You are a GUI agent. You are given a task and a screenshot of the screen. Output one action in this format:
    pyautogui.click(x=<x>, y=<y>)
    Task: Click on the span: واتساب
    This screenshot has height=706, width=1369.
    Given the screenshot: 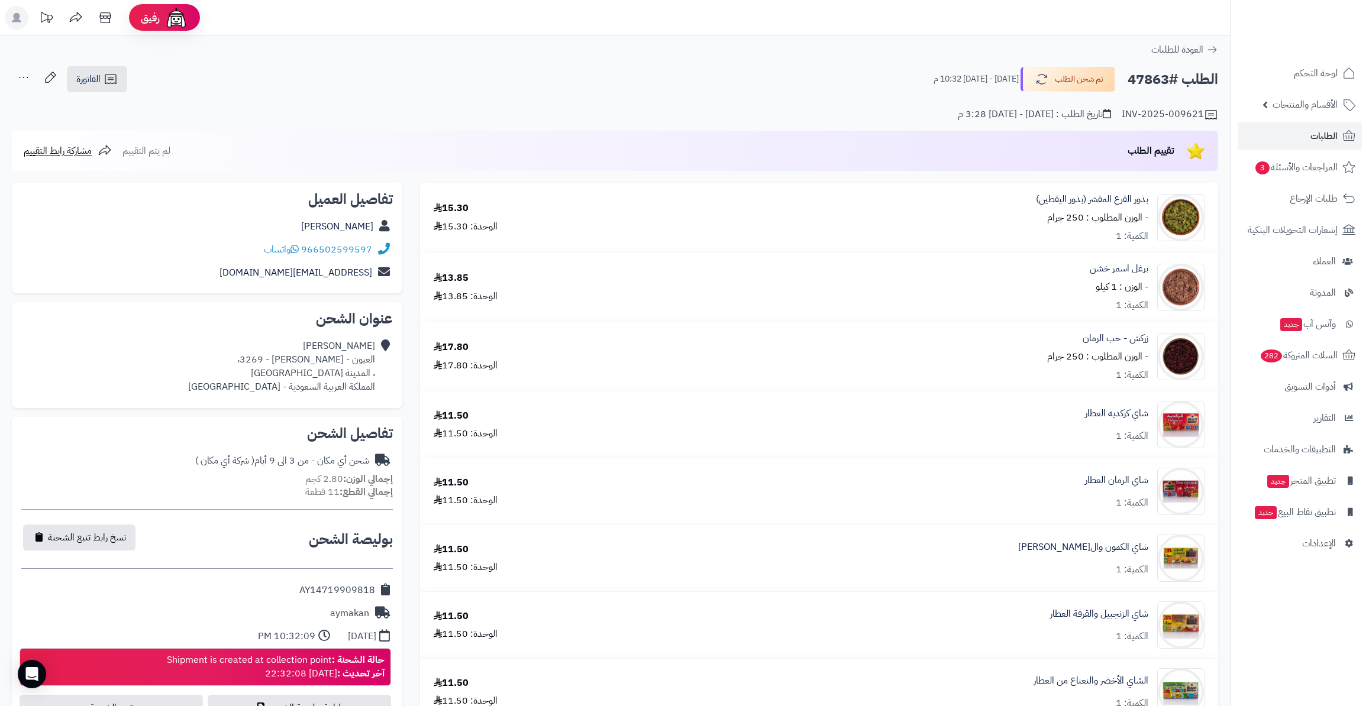 What is the action you would take?
    pyautogui.click(x=281, y=250)
    